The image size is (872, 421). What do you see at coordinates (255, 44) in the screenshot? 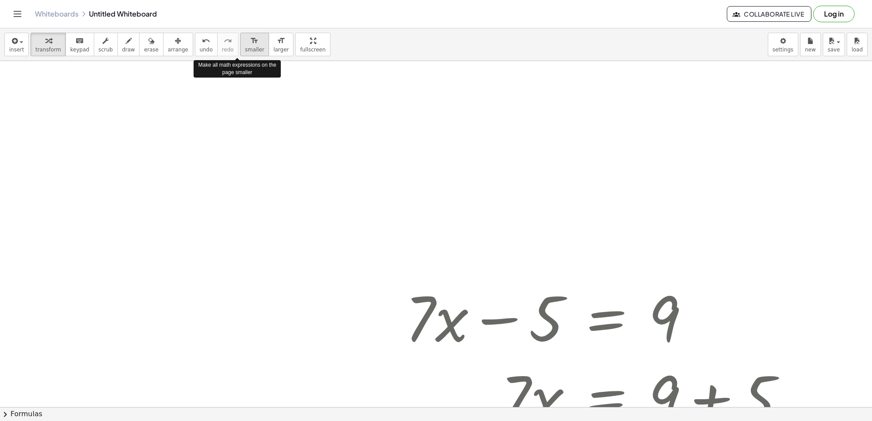
I see `button: format_sizesmaller` at bounding box center [255, 44].